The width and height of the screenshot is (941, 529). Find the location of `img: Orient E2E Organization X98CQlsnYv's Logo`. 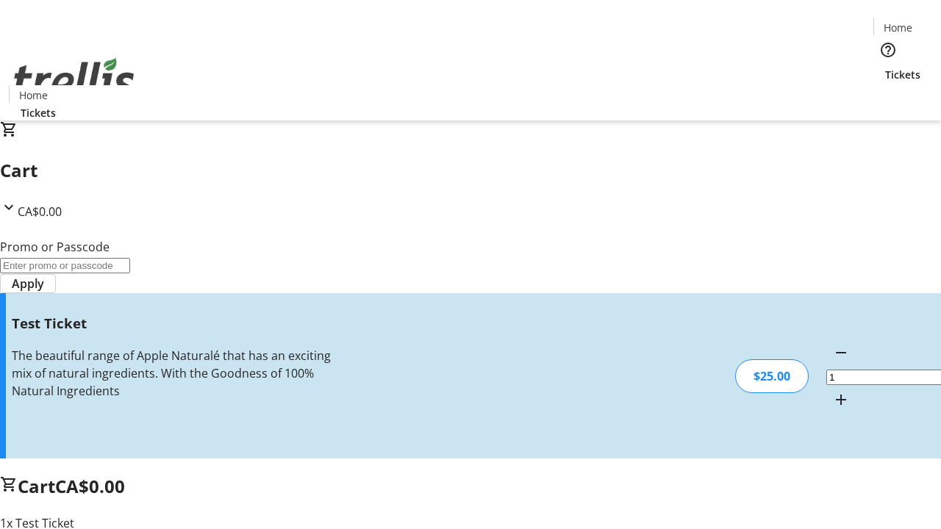

img: Orient E2E Organization X98CQlsnYv's Logo is located at coordinates (74, 79).